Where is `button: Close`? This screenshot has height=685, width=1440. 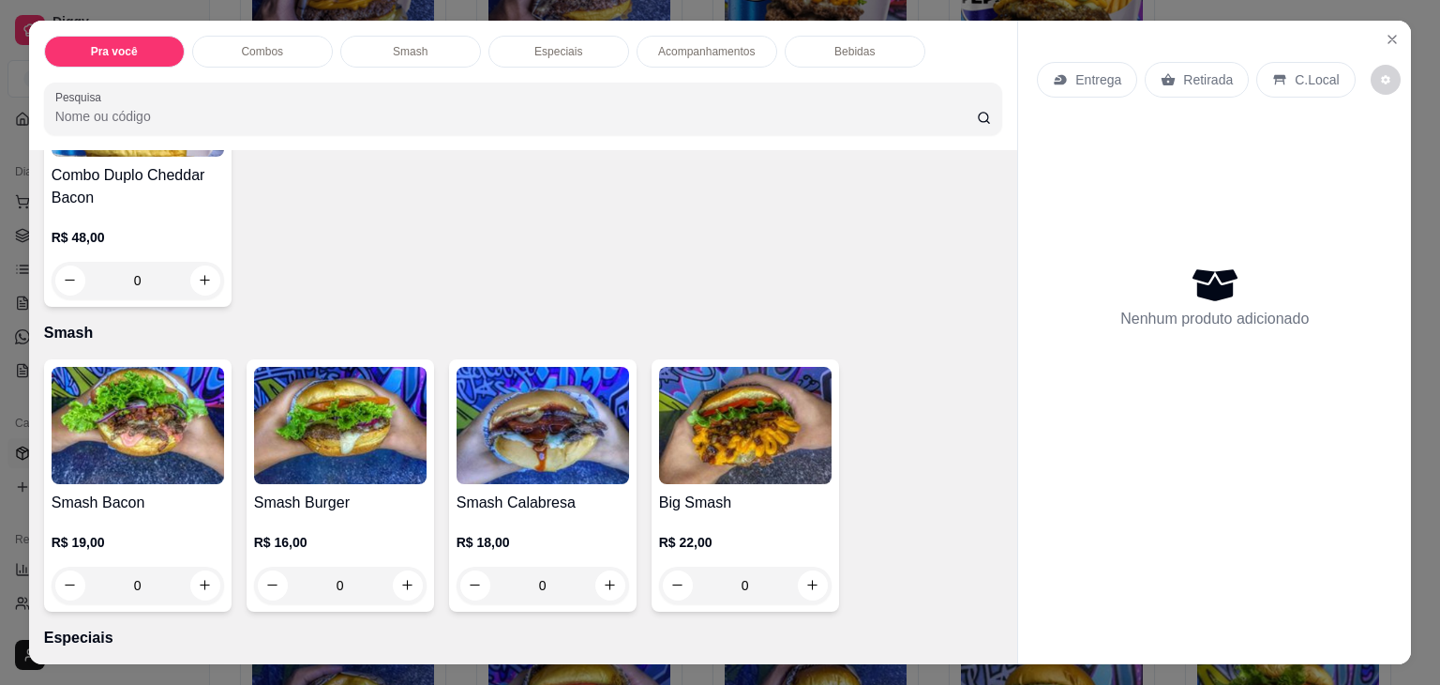
button: Close is located at coordinates (1393, 39).